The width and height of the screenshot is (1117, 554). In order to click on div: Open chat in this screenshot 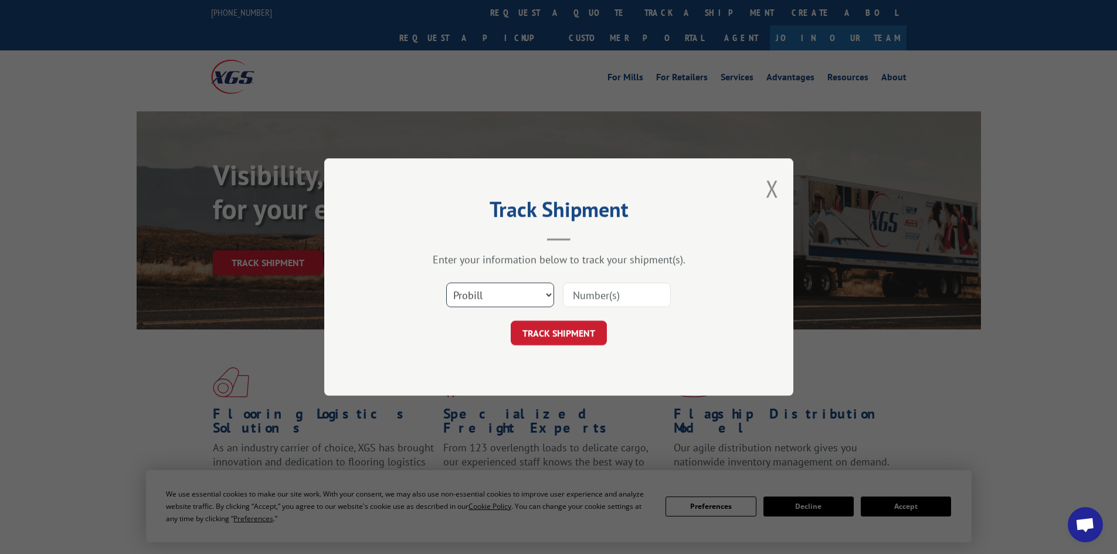, I will do `click(1085, 525)`.